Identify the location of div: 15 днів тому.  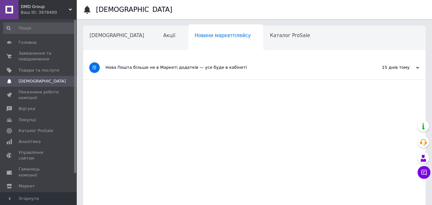
(387, 67).